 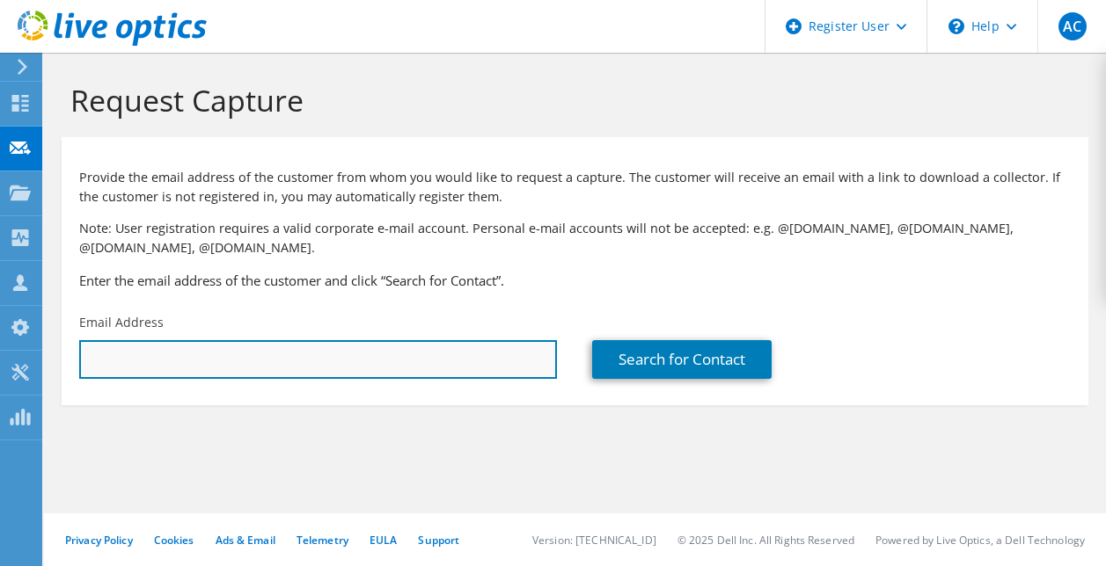 I want to click on li: Powered by Live Optics, a Dell Technology, so click(x=980, y=540).